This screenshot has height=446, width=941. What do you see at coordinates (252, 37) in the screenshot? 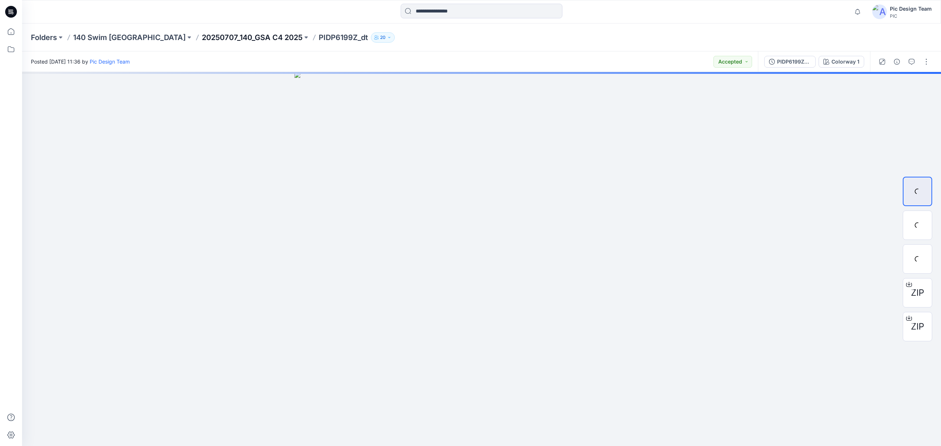
I see `p: 20250707_140_GSA C4 2025` at bounding box center [252, 37].